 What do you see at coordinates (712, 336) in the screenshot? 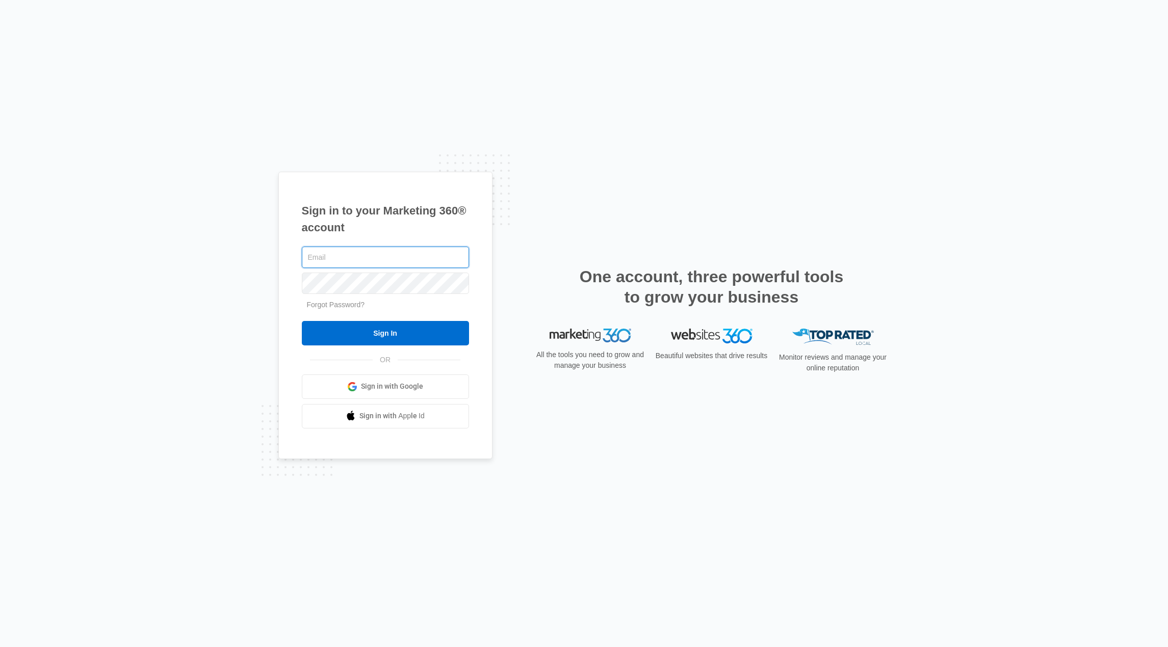
I see `img: Websites 360` at bounding box center [712, 336].